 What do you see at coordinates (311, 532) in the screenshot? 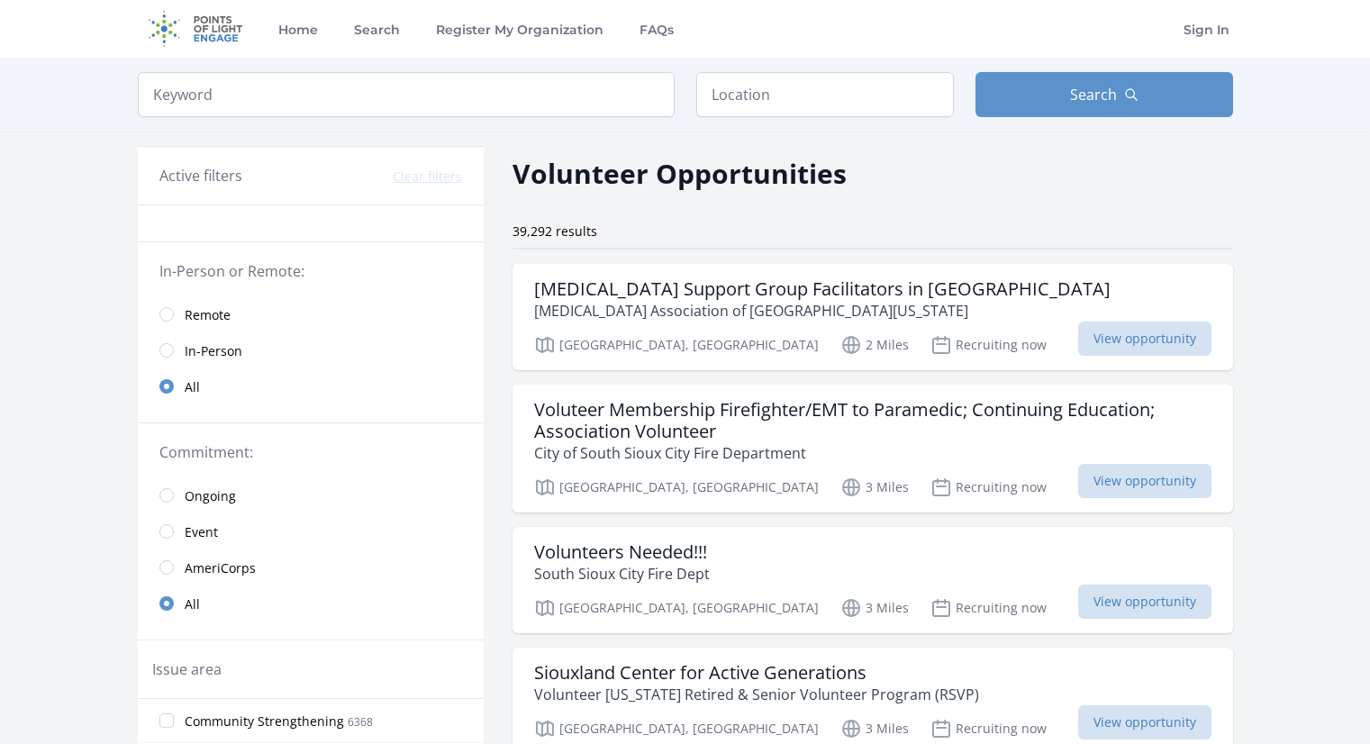
I see `a: Event` at bounding box center [311, 532].